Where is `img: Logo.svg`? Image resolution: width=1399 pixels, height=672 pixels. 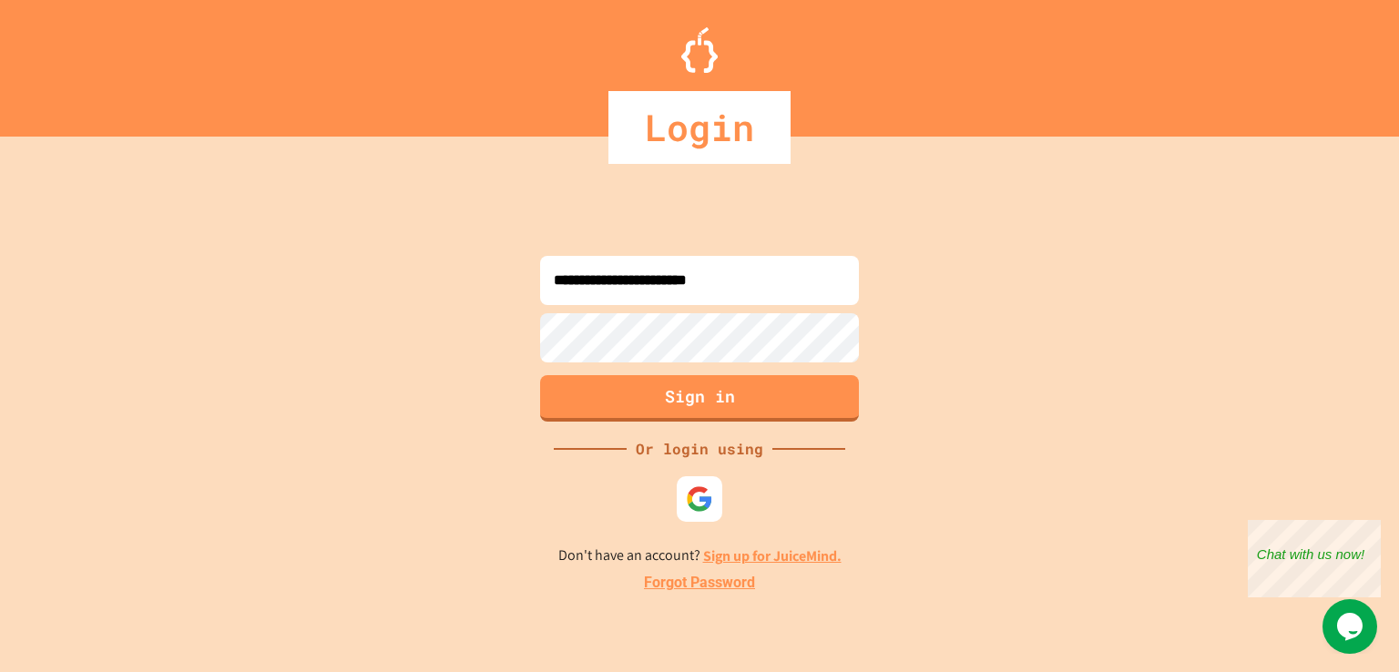 img: Logo.svg is located at coordinates (700, 50).